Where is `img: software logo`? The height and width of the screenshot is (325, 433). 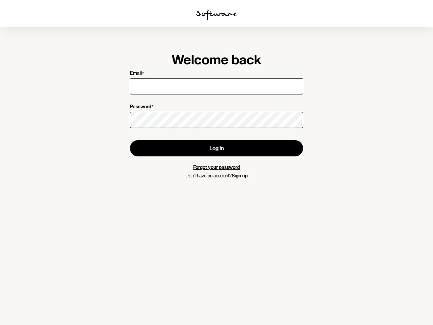
img: software logo is located at coordinates (216, 15).